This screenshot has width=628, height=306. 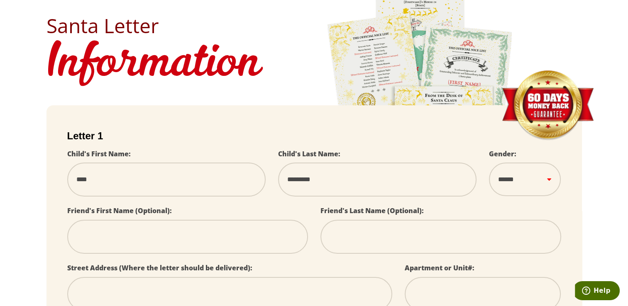 I want to click on img: Money Back Guarantee, so click(x=547, y=105).